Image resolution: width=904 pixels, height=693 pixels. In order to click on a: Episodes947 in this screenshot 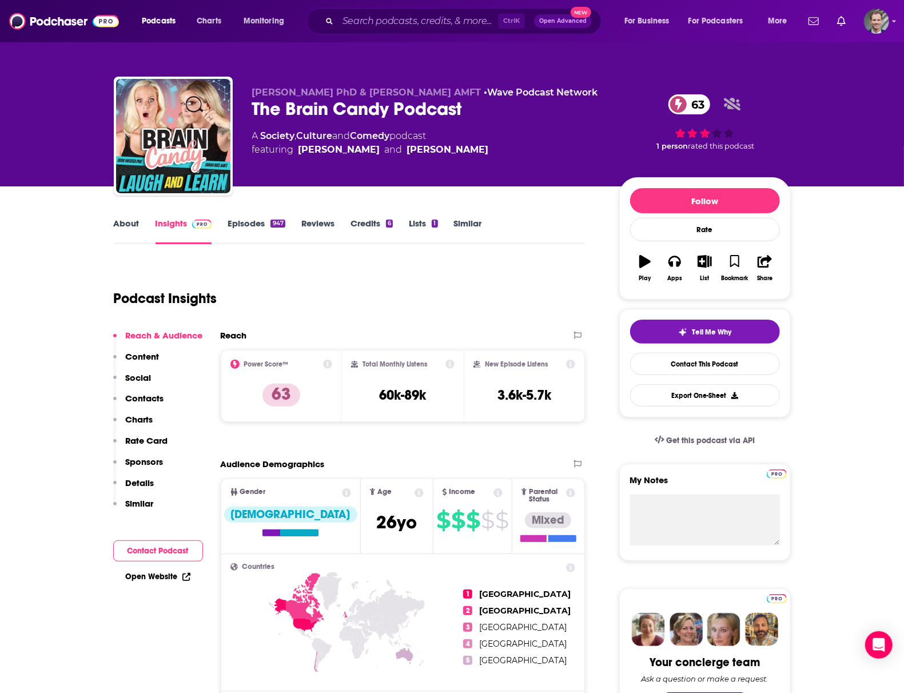, I will do `click(256, 231)`.